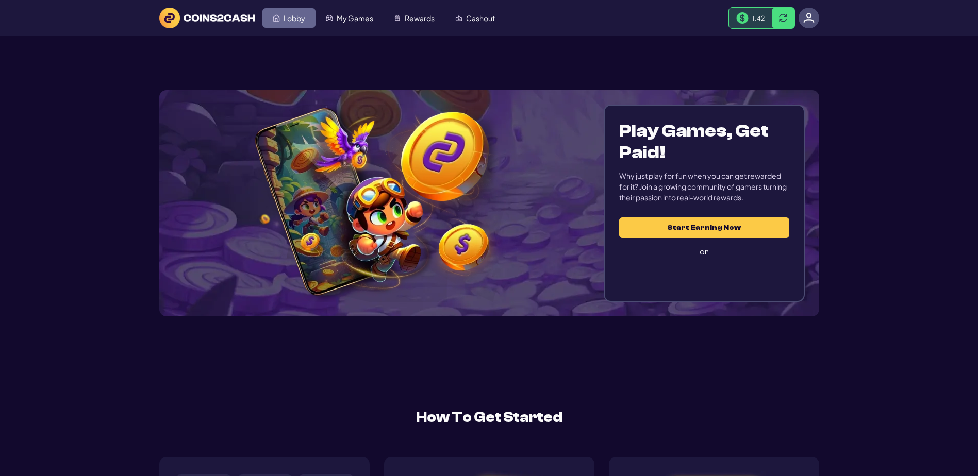 Image resolution: width=978 pixels, height=476 pixels. I want to click on img: Cashout, so click(459, 18).